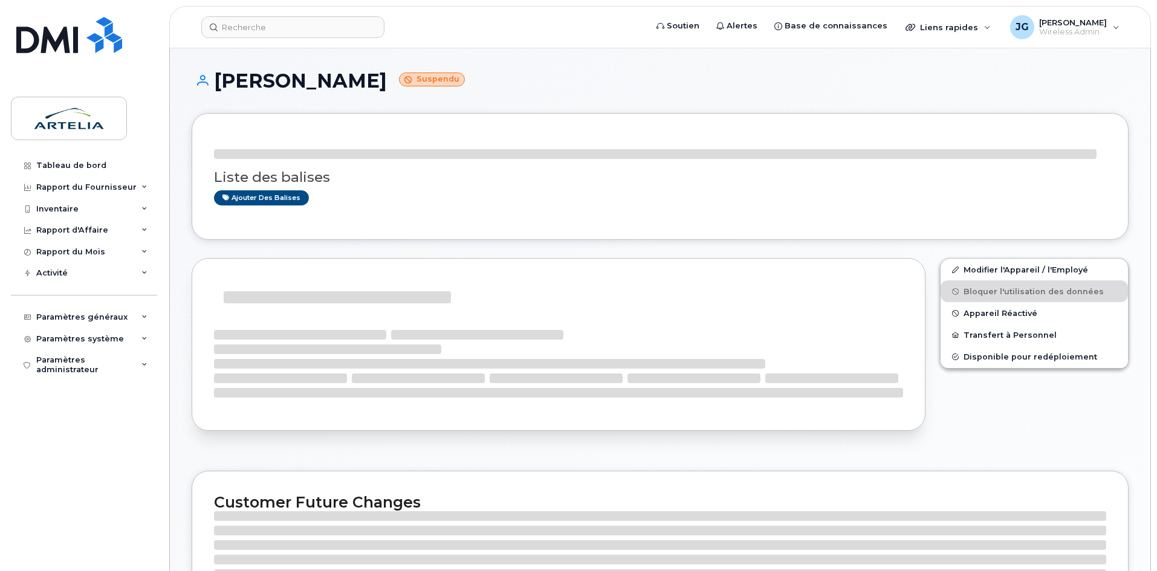  Describe the element at coordinates (1030, 357) in the screenshot. I see `span: Disponible pour redéploiement` at that location.